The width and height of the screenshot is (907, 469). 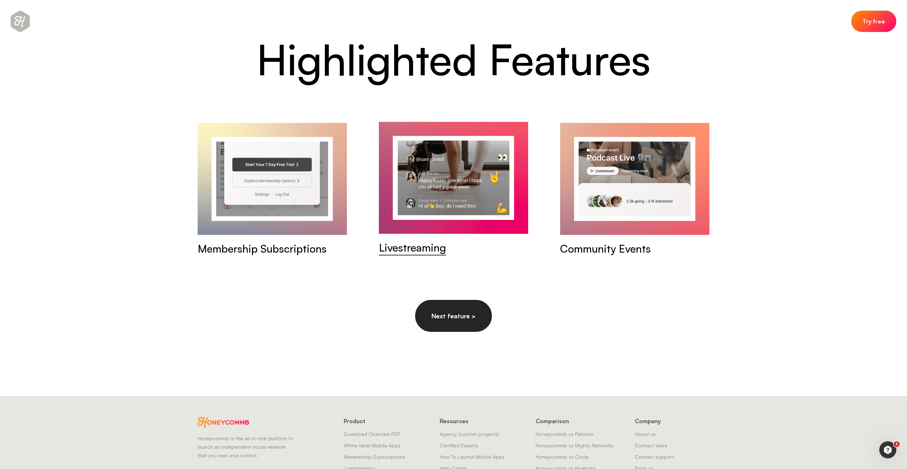 I want to click on a: Download Overview PDF, so click(x=372, y=434).